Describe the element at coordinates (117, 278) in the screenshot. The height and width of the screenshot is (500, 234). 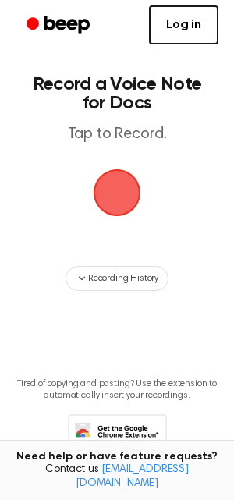
I see `button: Recording History` at that location.